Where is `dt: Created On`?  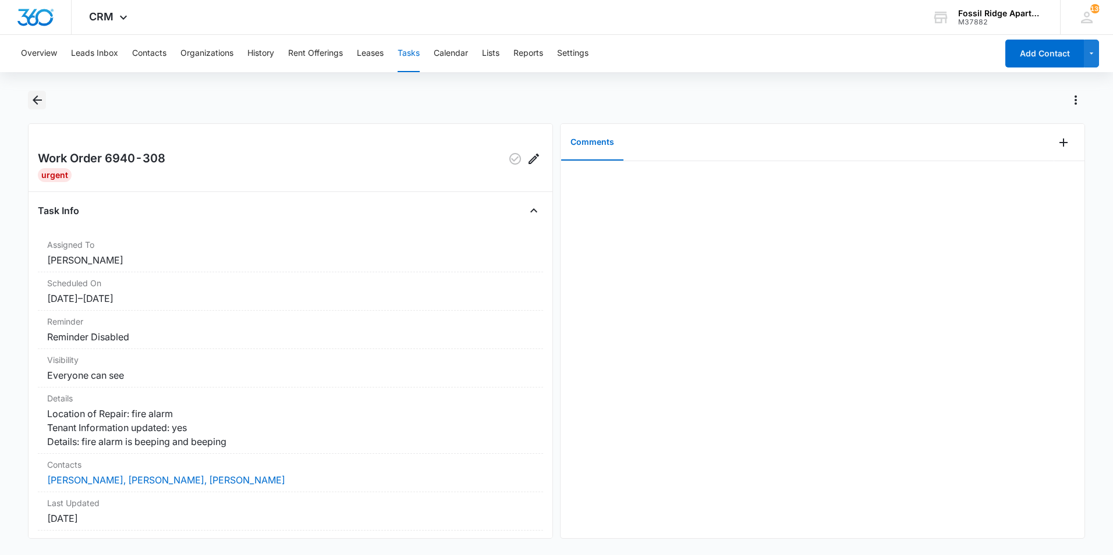
dt: Created On is located at coordinates (291, 541).